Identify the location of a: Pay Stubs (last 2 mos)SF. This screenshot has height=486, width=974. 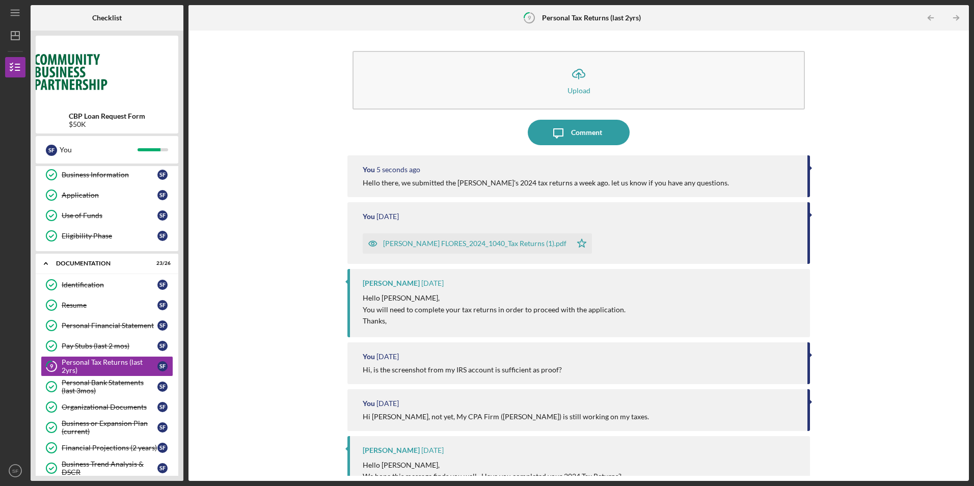
(107, 346).